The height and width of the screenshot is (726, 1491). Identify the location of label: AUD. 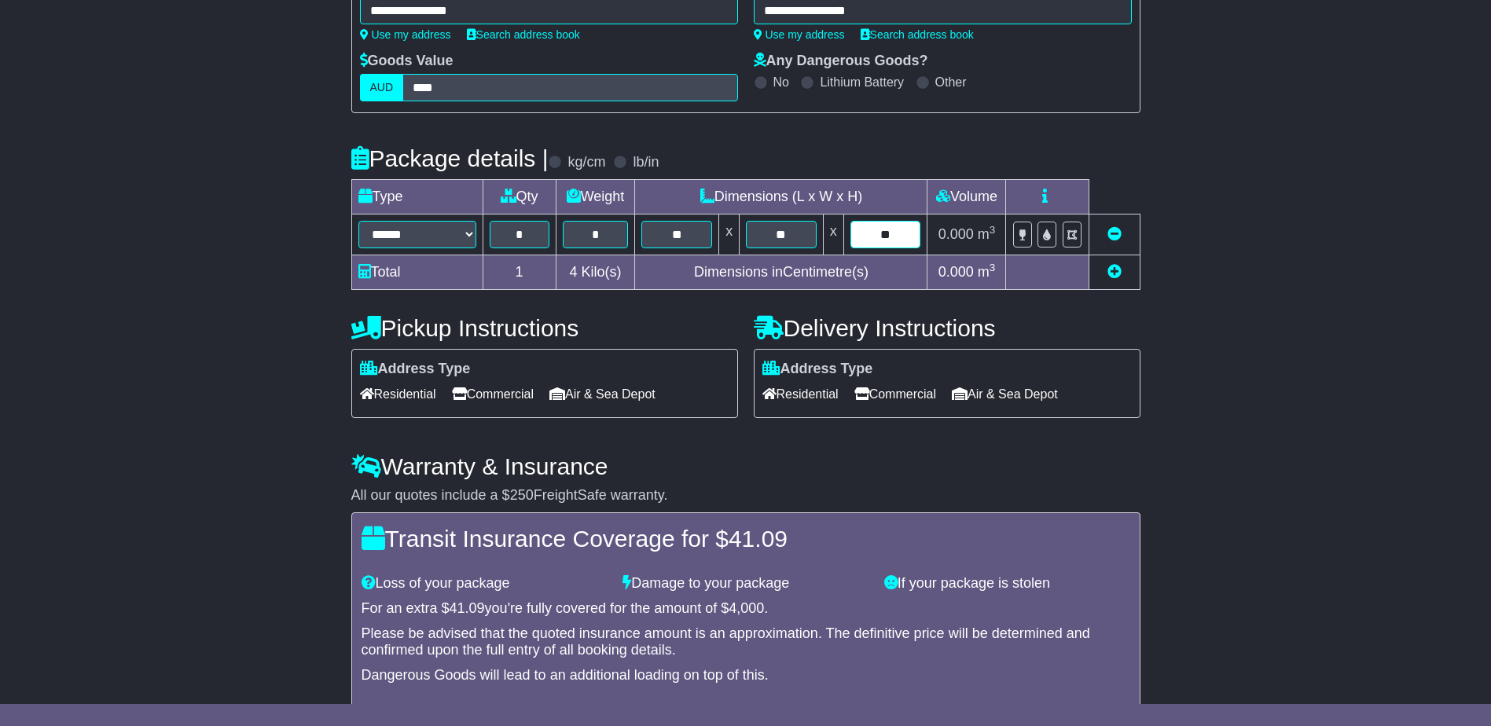
(382, 87).